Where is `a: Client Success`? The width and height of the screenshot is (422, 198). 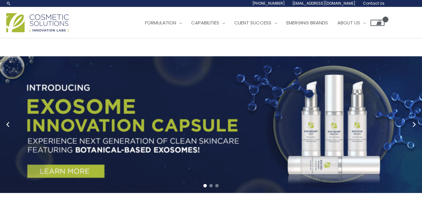
a: Client Success is located at coordinates (255, 23).